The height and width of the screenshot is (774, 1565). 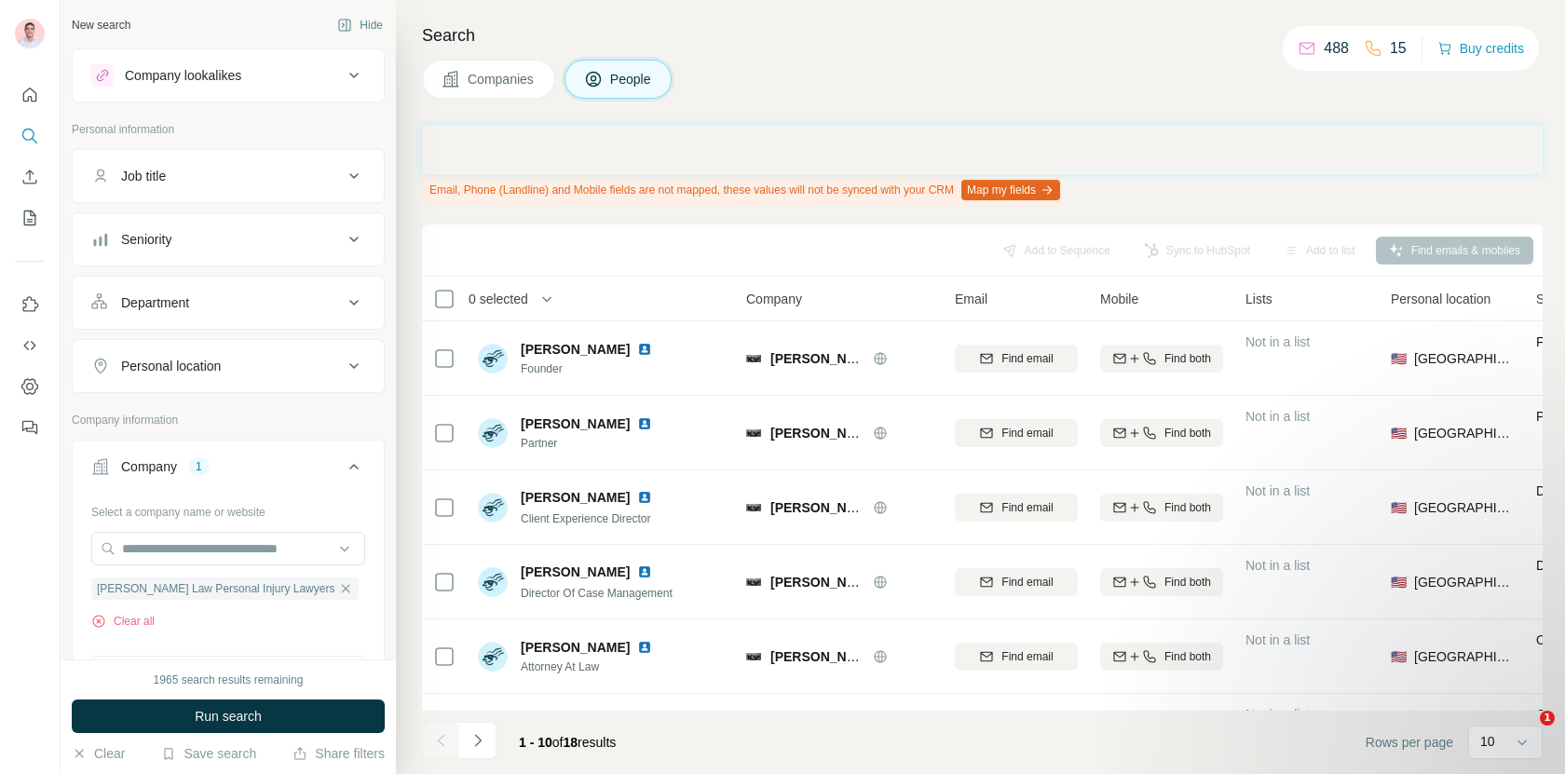 What do you see at coordinates (360, 25) in the screenshot?
I see `button: Hide` at bounding box center [360, 25].